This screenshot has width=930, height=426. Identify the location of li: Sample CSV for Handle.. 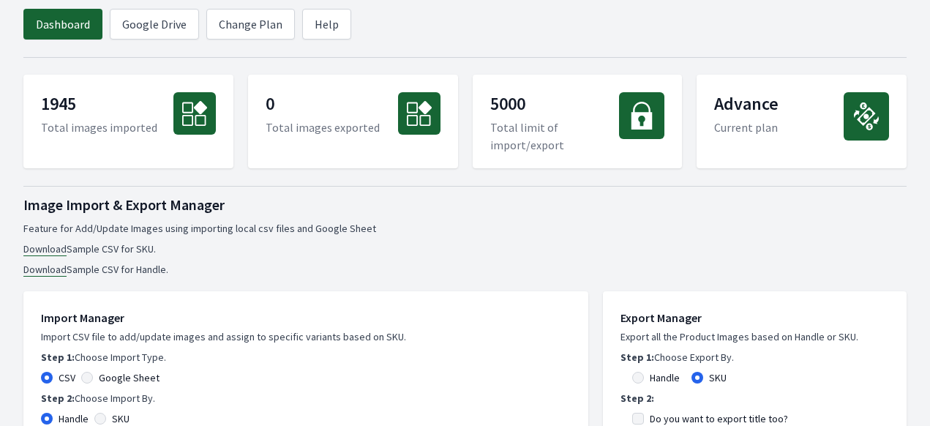
(465, 269).